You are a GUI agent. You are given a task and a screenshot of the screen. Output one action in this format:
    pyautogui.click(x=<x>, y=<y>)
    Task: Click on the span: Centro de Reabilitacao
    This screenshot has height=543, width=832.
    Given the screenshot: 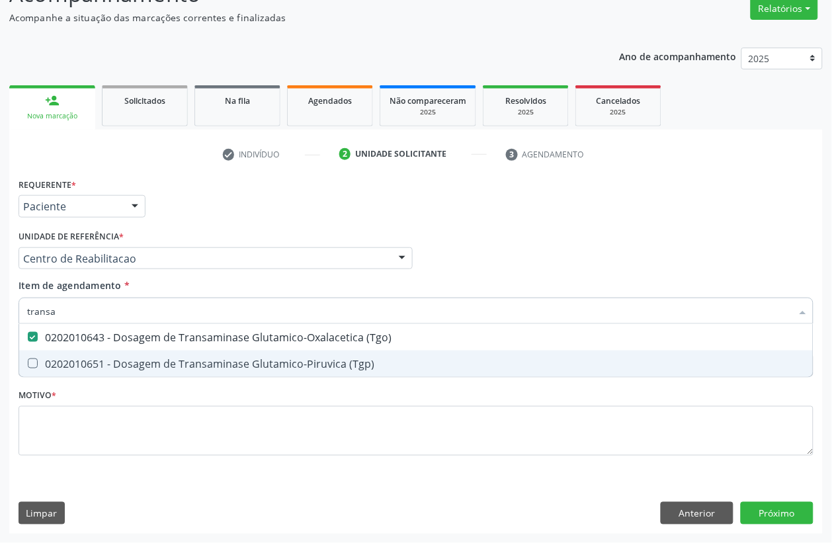 What is the action you would take?
    pyautogui.click(x=204, y=259)
    